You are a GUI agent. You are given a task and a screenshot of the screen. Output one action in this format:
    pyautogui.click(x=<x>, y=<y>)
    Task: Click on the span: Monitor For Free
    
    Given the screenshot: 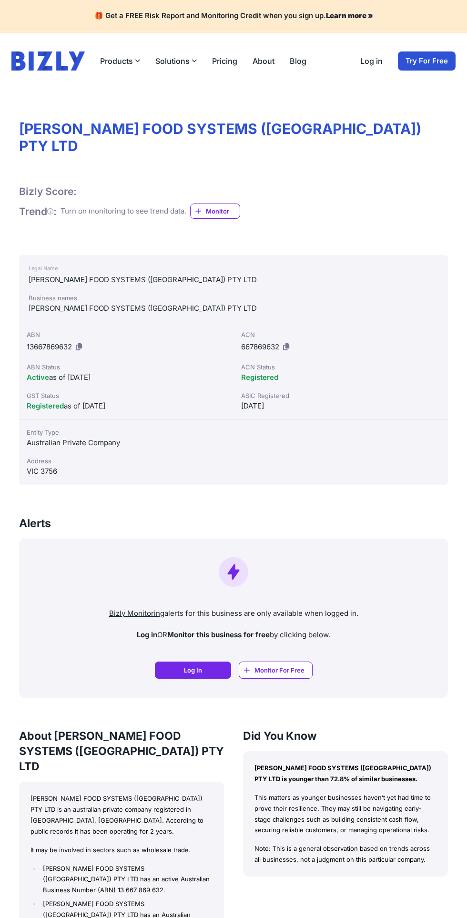 What is the action you would take?
    pyautogui.click(x=279, y=670)
    